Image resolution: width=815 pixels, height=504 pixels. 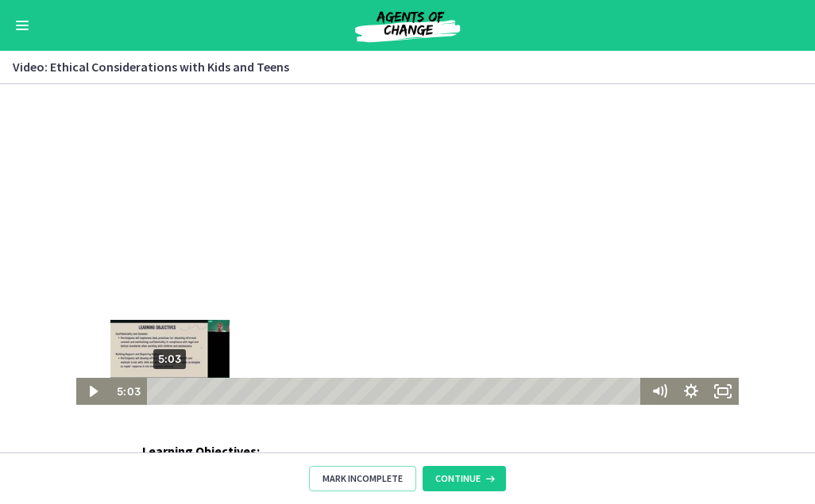 I want to click on button: Continue, so click(x=464, y=479).